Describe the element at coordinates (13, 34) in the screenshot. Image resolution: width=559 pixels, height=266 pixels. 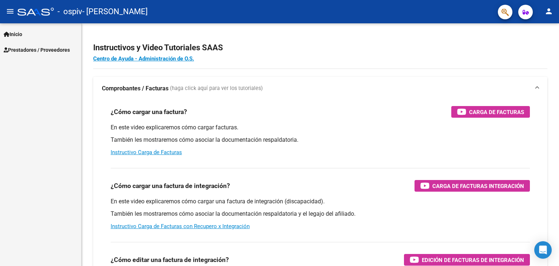
I see `span: Inicio` at that location.